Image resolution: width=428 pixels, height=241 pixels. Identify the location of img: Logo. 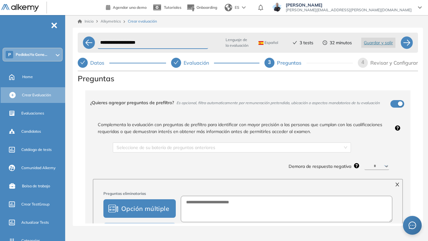
(20, 8).